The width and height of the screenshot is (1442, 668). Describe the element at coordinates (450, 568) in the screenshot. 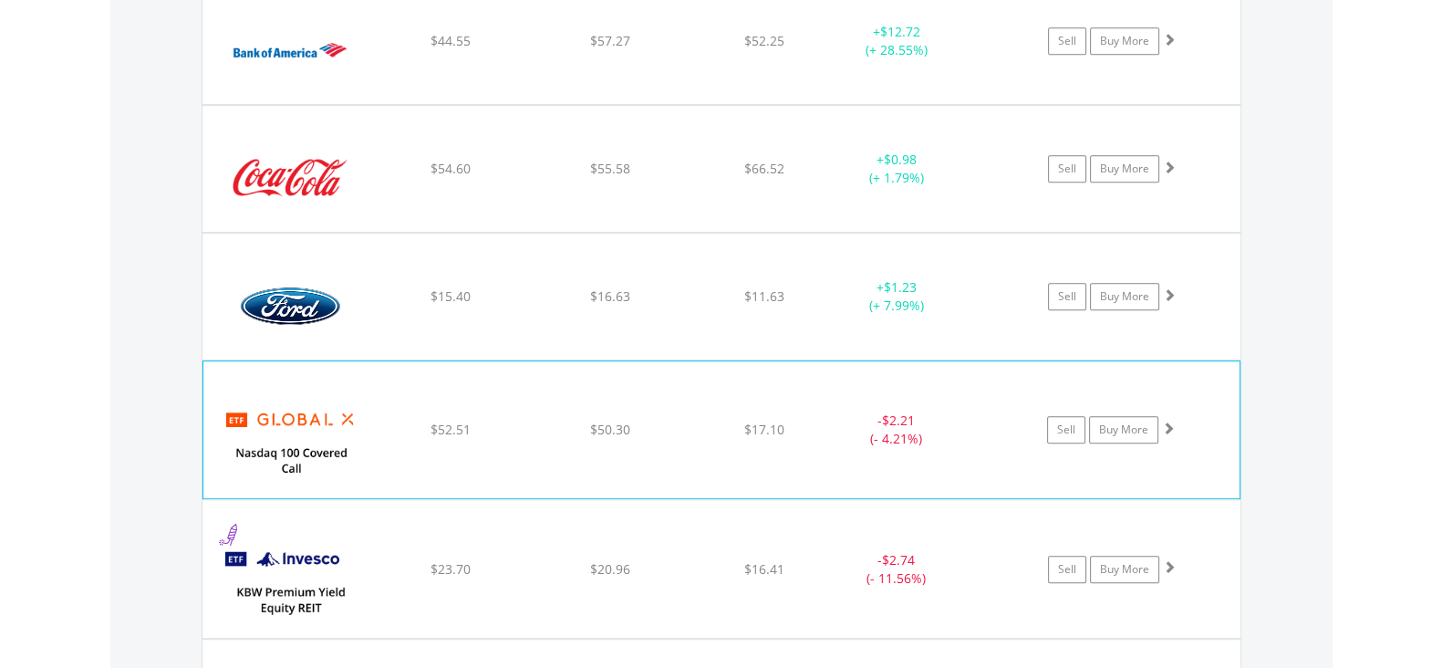

I see `span: $23.70` at that location.